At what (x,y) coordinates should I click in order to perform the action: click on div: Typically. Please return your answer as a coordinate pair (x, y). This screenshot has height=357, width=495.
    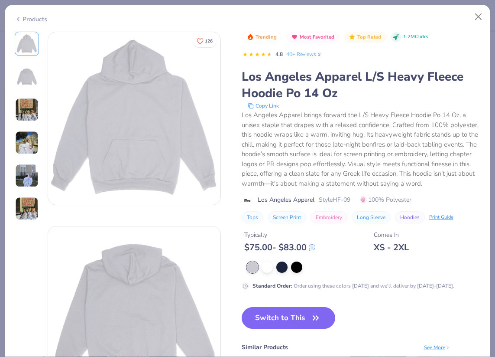
    Looking at the image, I should click on (280, 234).